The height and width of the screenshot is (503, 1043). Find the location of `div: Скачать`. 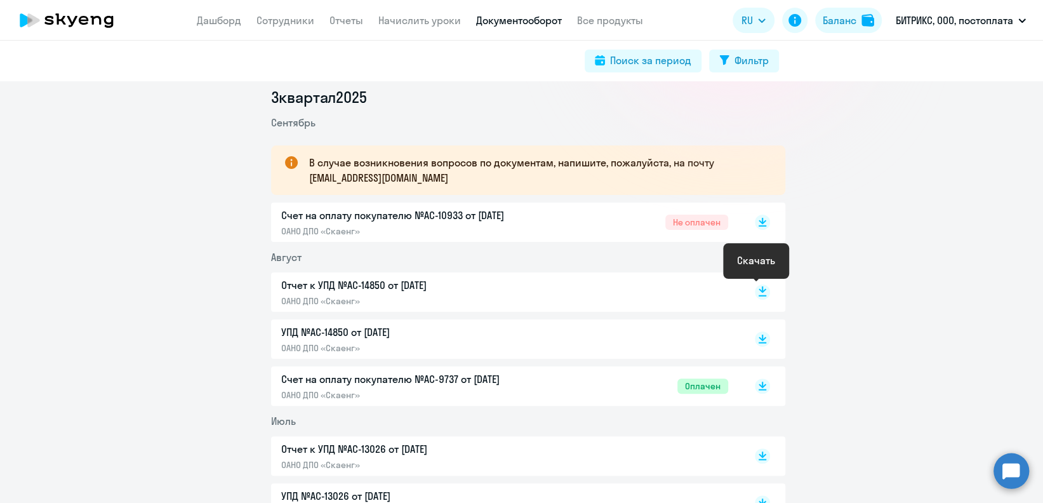

div: Скачать is located at coordinates (756, 260).